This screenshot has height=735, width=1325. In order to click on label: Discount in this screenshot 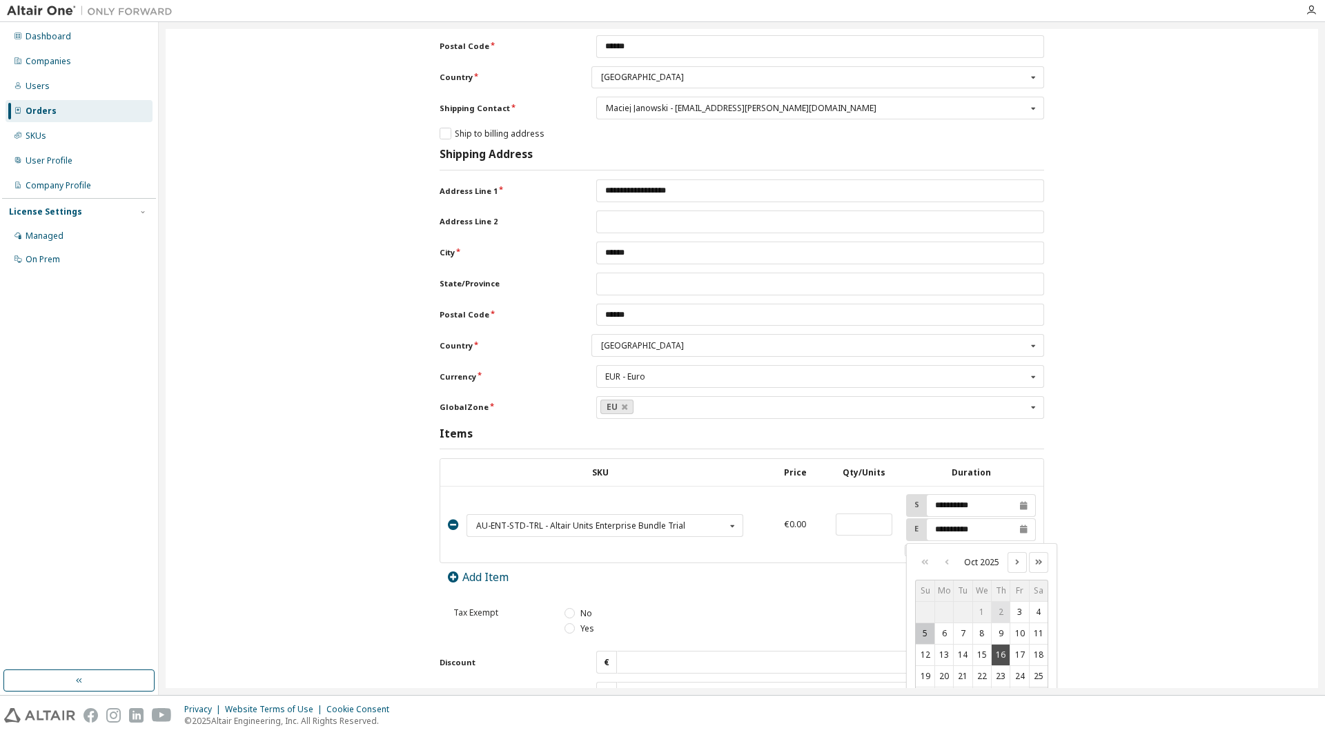, I will do `click(506, 662)`.